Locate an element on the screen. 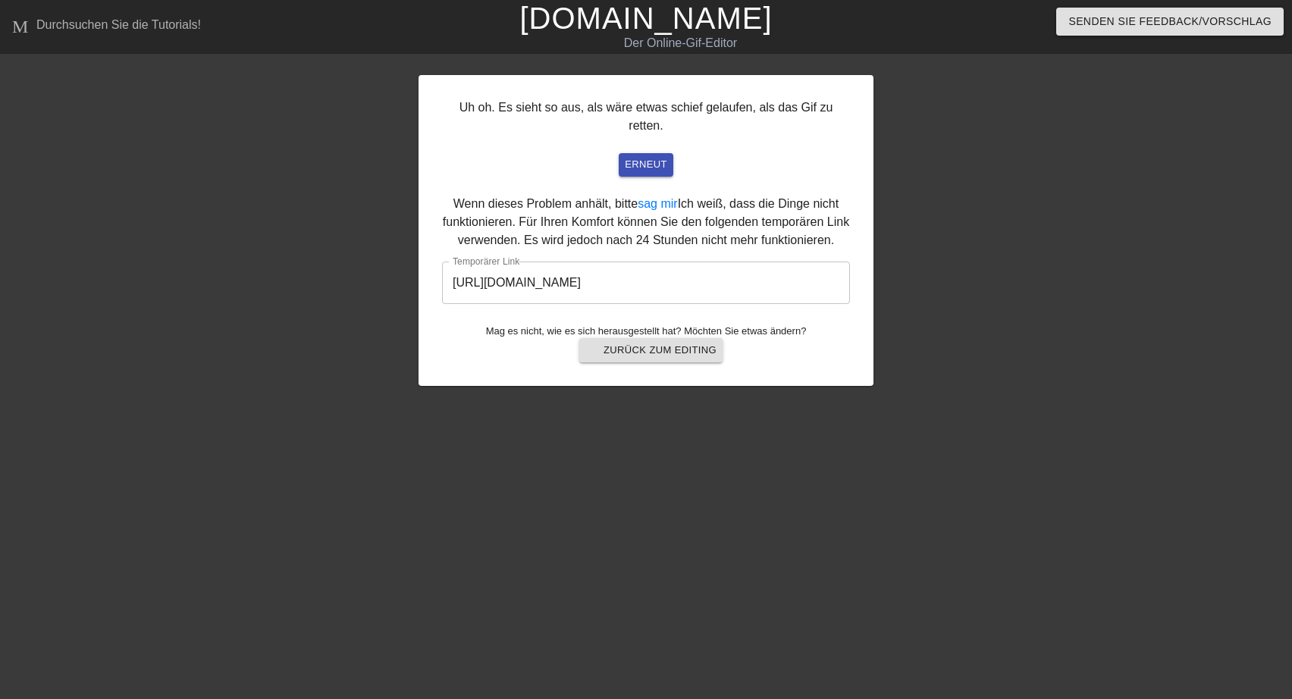 The height and width of the screenshot is (699, 1292). input: küssig is located at coordinates (646, 283).